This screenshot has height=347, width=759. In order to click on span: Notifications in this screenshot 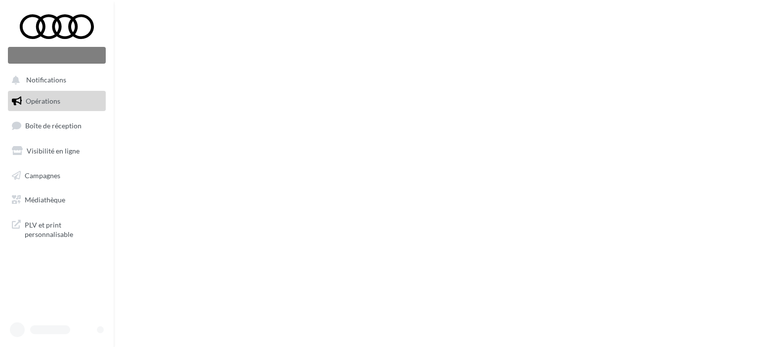, I will do `click(46, 80)`.